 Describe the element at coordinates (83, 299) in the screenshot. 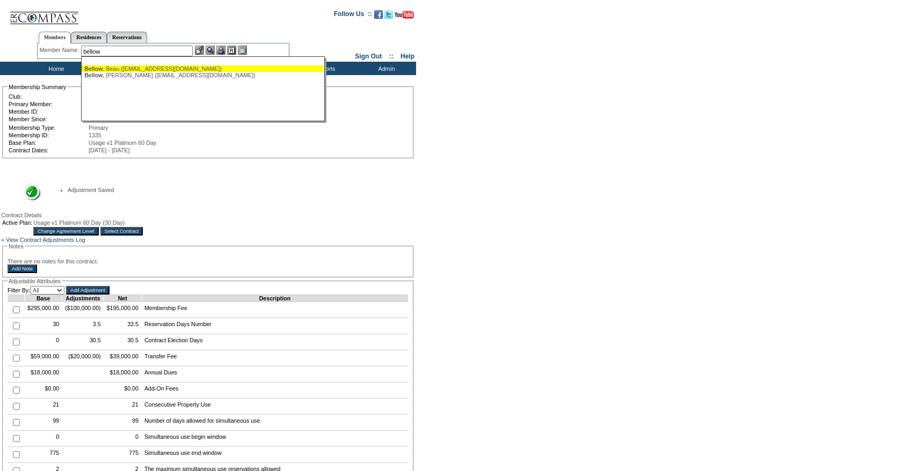

I see `td: Adjustments` at that location.